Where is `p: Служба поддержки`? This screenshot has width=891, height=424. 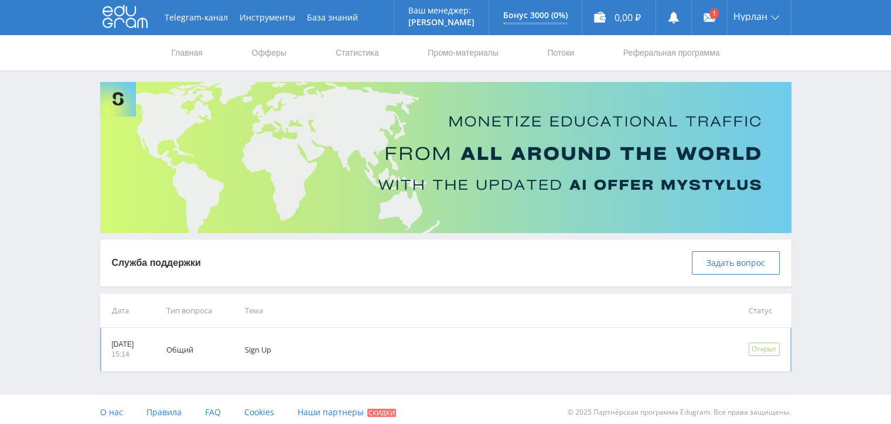 p: Служба поддержки is located at coordinates (156, 263).